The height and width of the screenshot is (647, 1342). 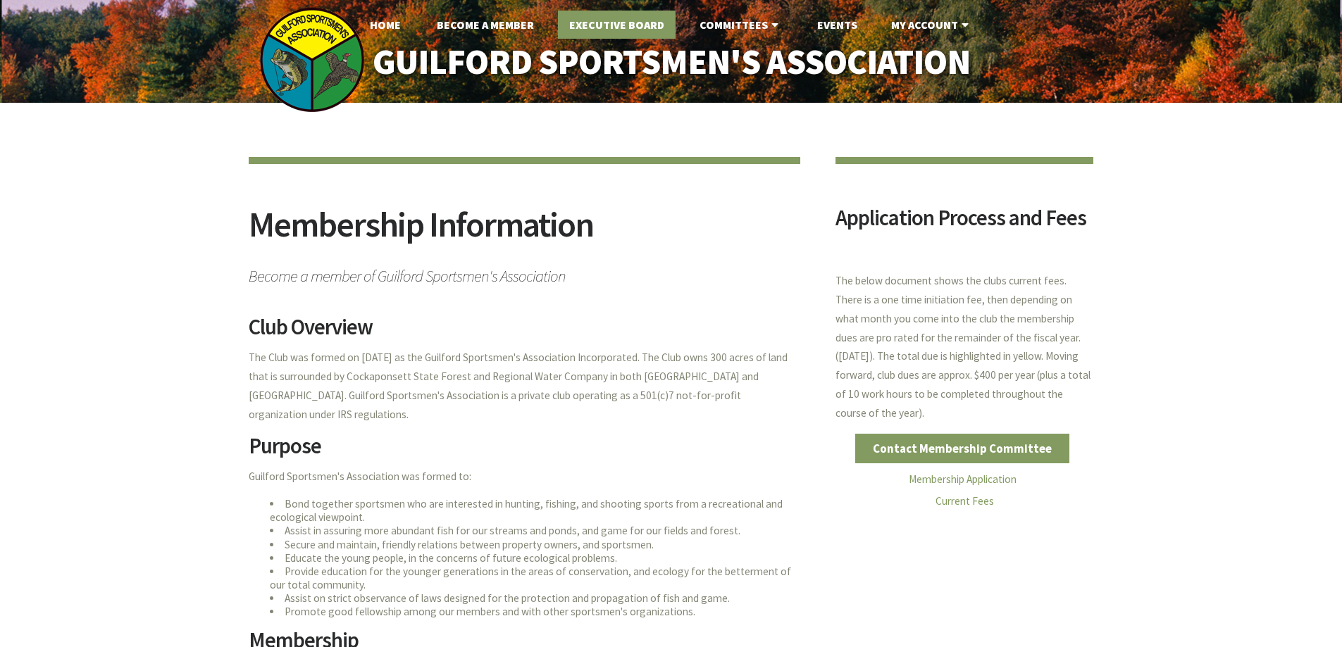 I want to click on a: Executive Board, so click(x=616, y=25).